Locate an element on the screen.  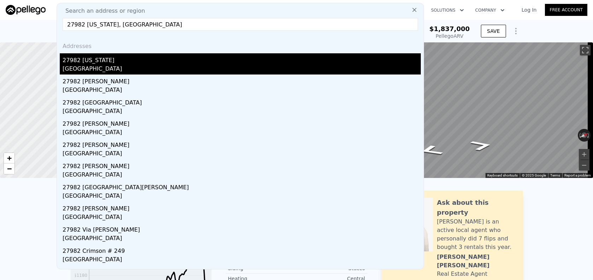
button: Zoom in is located at coordinates (584, 154).